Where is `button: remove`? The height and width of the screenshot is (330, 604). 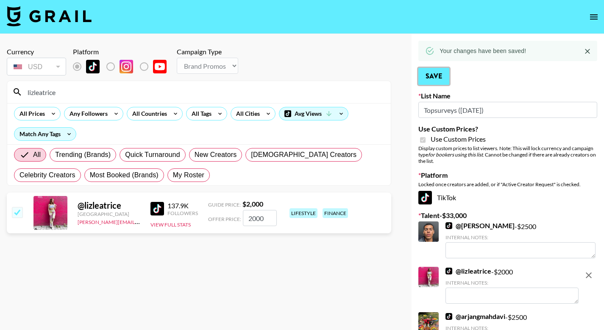 button: remove is located at coordinates (589, 275).